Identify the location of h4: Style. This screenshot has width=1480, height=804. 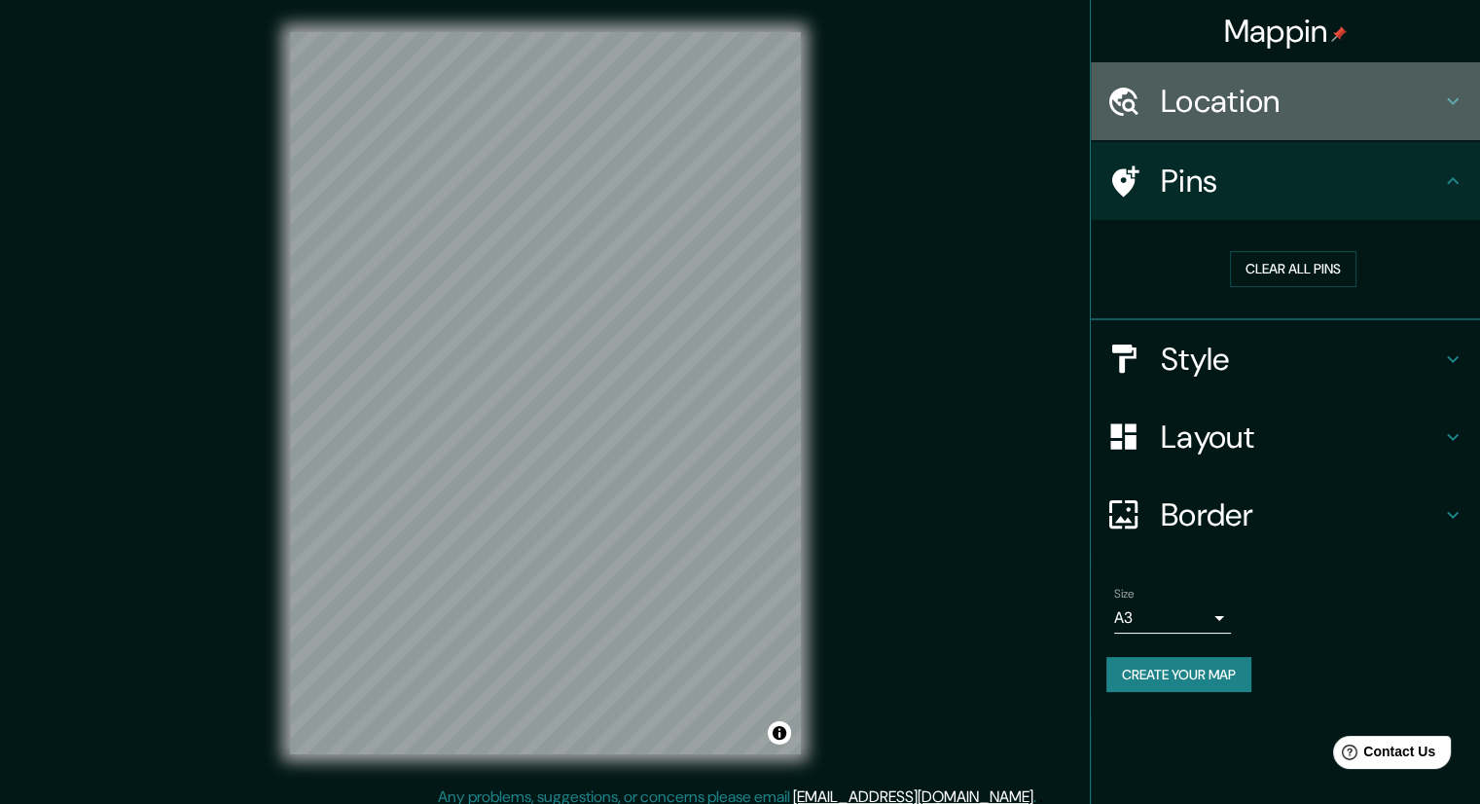
(1301, 359).